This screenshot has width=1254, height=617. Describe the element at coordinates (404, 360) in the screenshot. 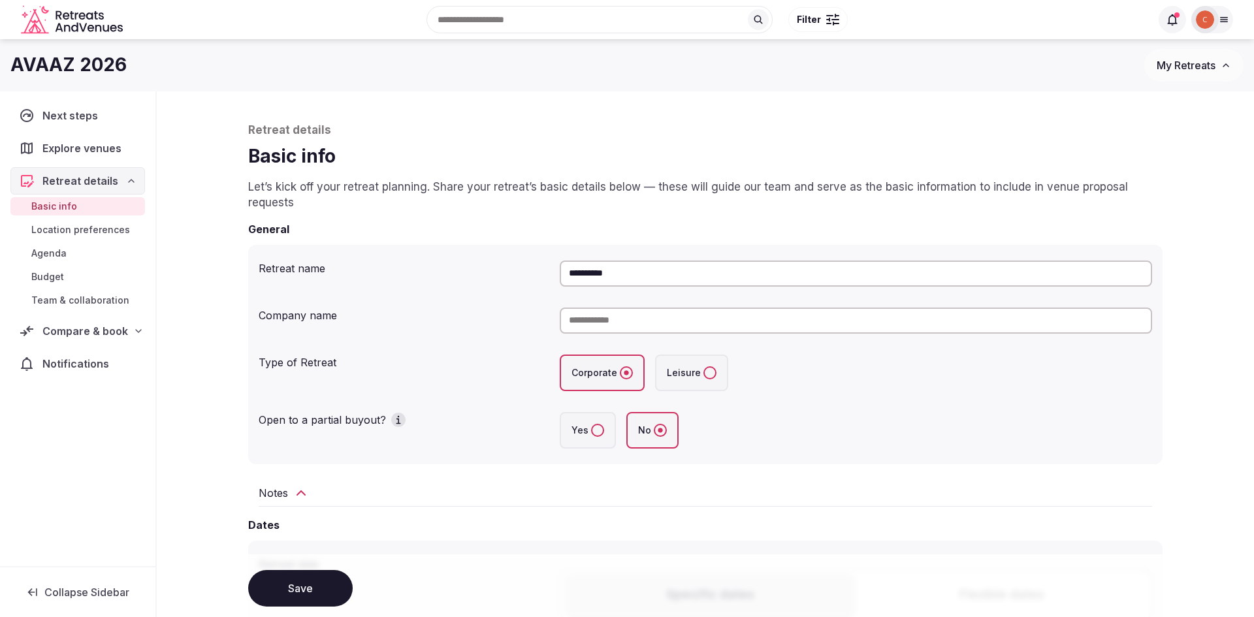

I see `div: Type of Retreat` at that location.